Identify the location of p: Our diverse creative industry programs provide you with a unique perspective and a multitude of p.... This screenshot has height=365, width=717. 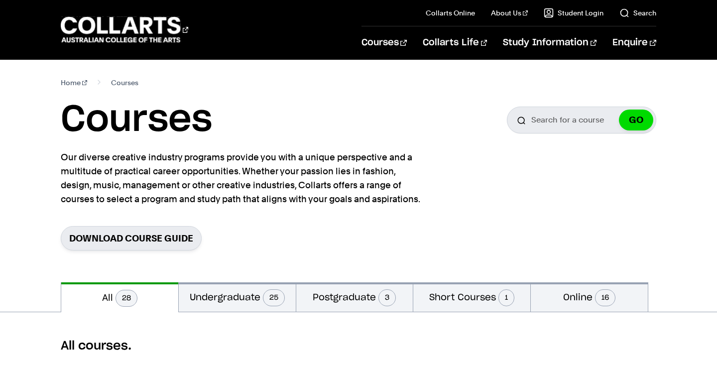
(243, 178).